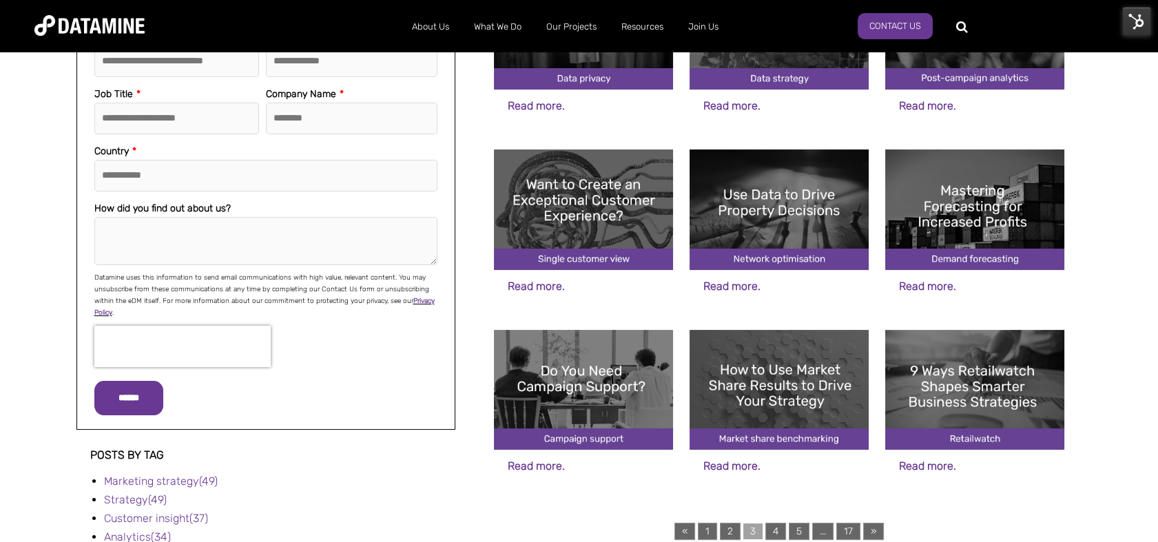  What do you see at coordinates (776, 531) in the screenshot?
I see `a: 4` at bounding box center [776, 531].